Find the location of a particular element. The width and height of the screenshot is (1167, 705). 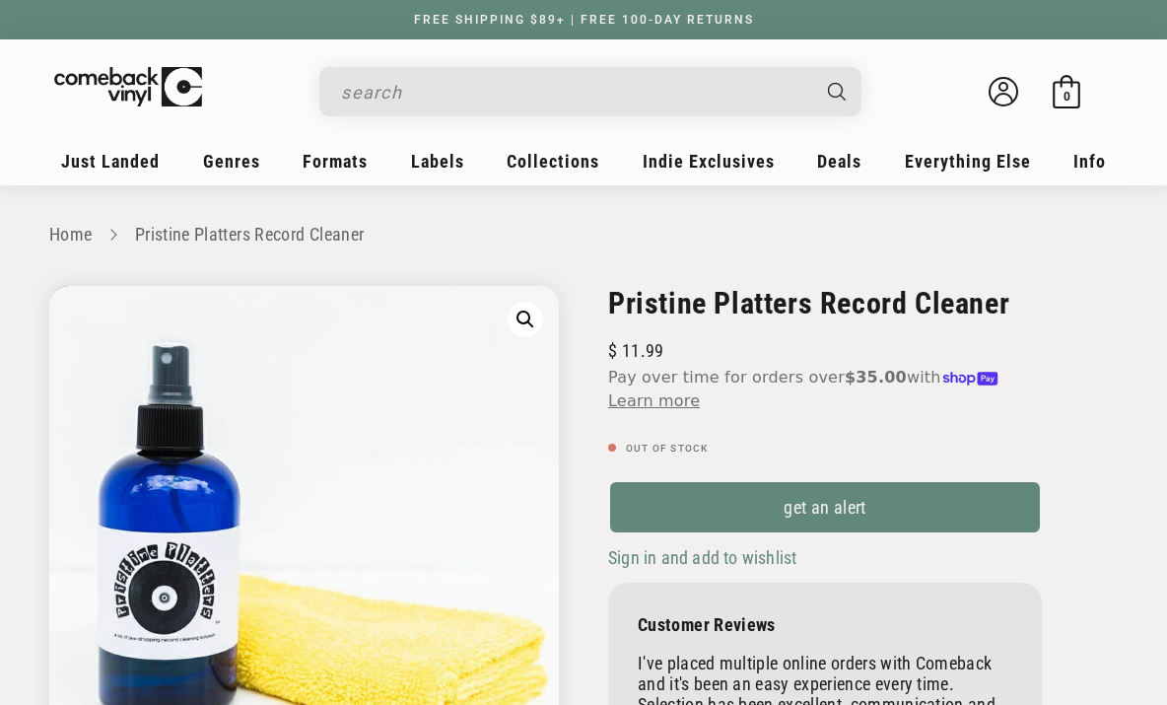

span: Sign in and add to wishlist is located at coordinates (702, 557).